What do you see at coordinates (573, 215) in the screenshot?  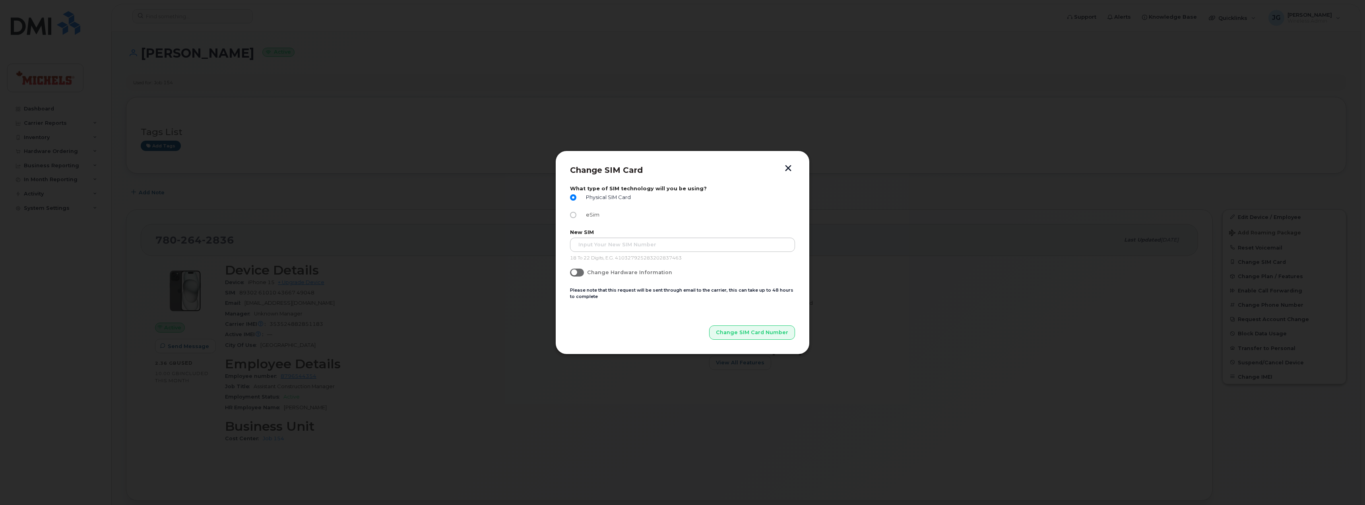 I see `input: eSim` at bounding box center [573, 215].